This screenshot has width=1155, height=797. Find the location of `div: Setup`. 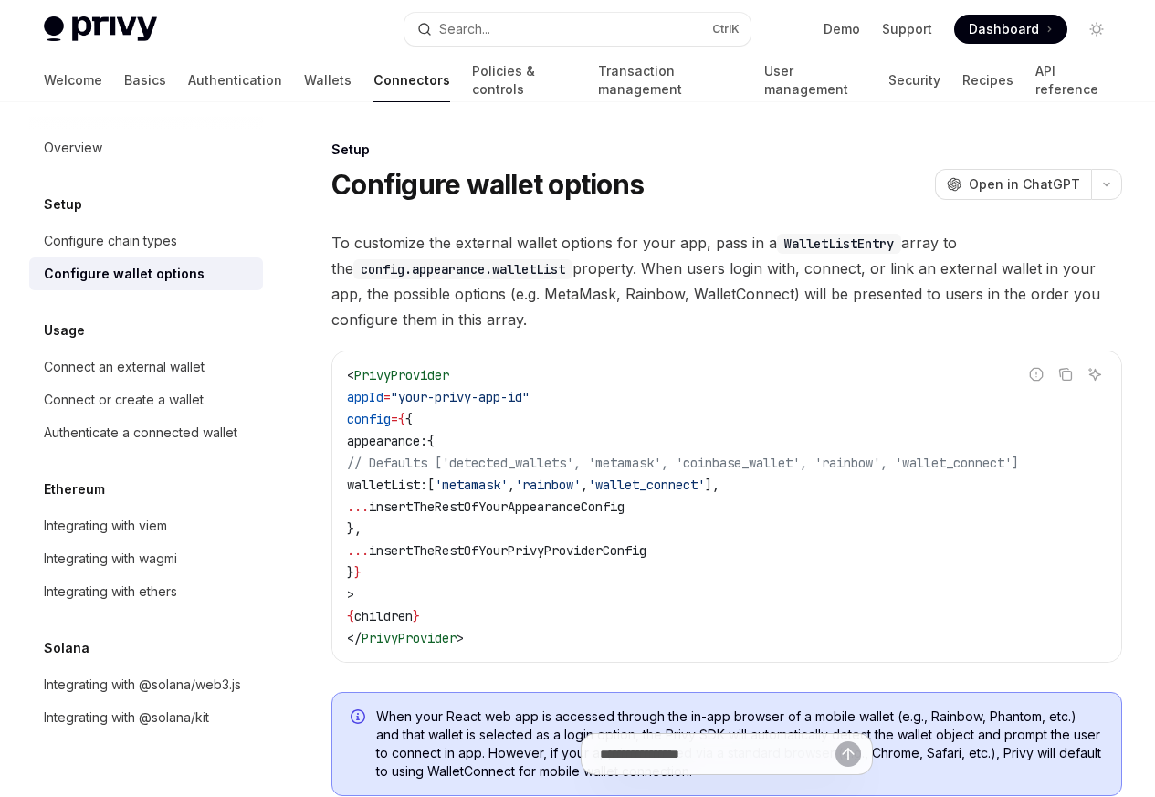

div: Setup is located at coordinates (727, 150).